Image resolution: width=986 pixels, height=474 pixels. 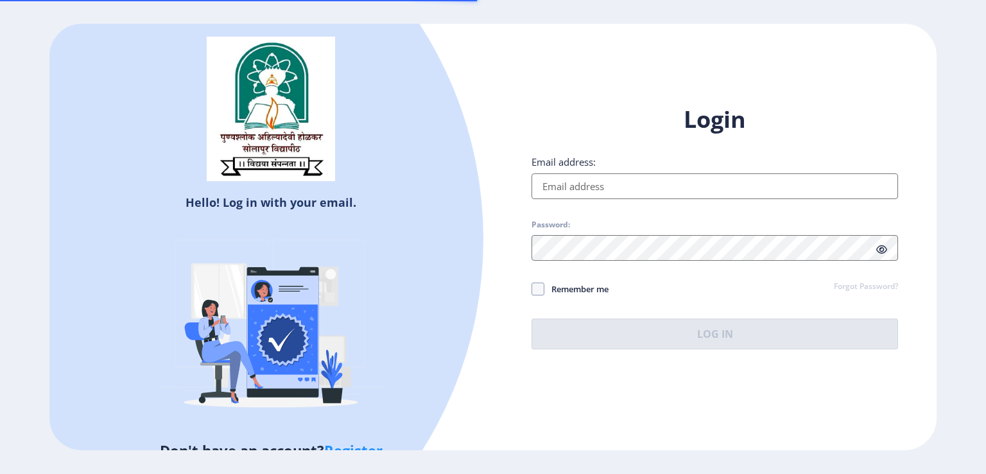 I want to click on span: Remember me, so click(x=577, y=289).